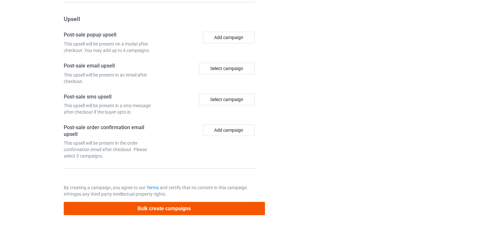 The height and width of the screenshot is (227, 492). Describe the element at coordinates (153, 188) in the screenshot. I see `a: Terms` at that location.